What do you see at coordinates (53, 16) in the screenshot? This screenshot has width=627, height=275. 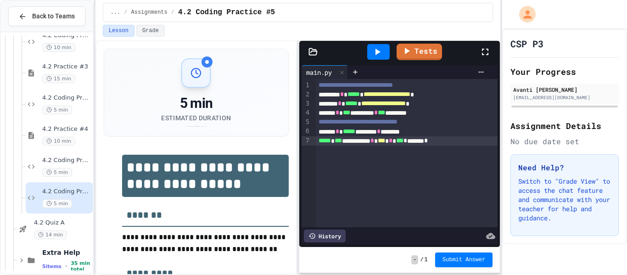 I see `span: Back to Teams` at bounding box center [53, 16].